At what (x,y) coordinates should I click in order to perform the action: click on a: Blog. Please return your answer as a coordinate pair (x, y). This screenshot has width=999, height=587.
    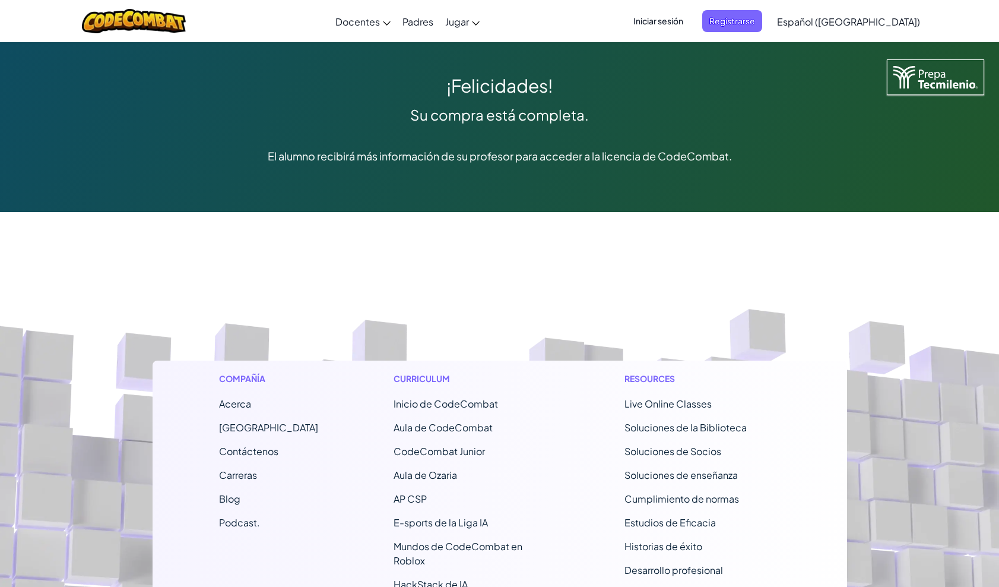
    Looking at the image, I should click on (230, 498).